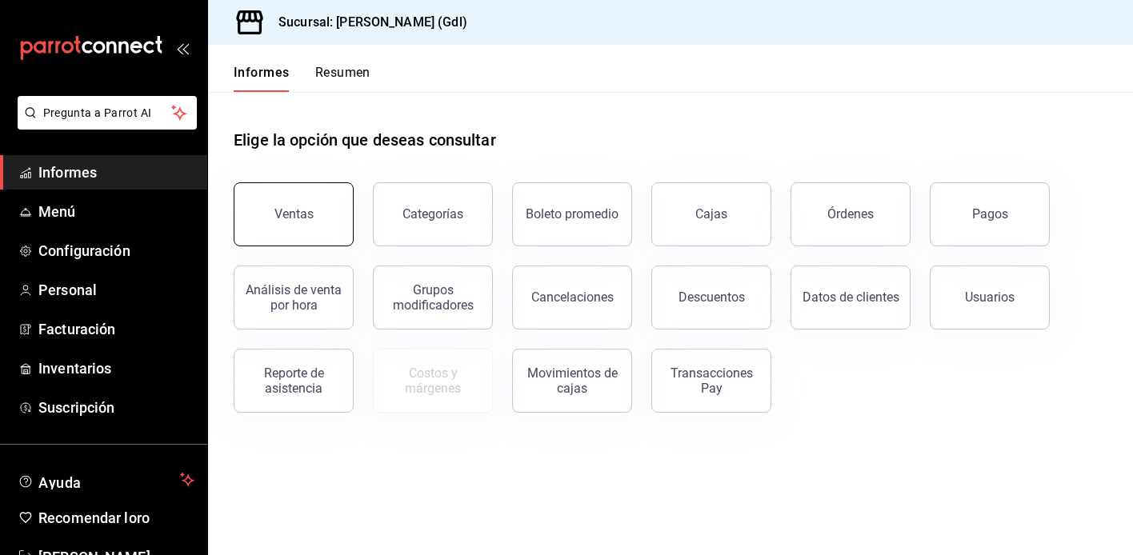 This screenshot has height=555, width=1133. Describe the element at coordinates (107, 113) in the screenshot. I see `button: Pregunta a Parrot AI` at that location.